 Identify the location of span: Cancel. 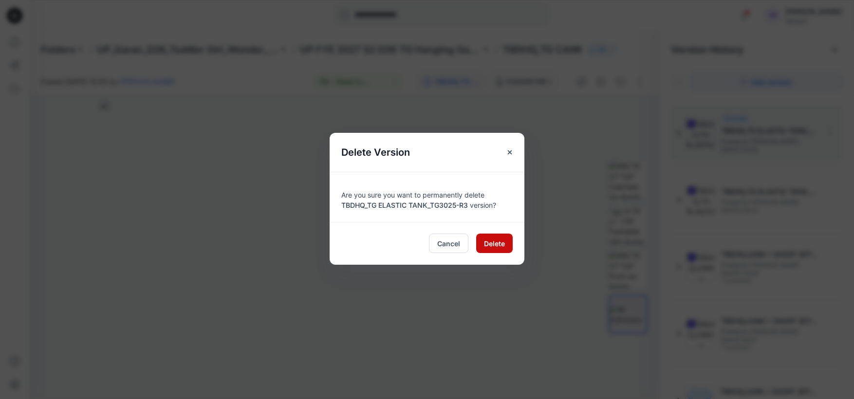
(448, 243).